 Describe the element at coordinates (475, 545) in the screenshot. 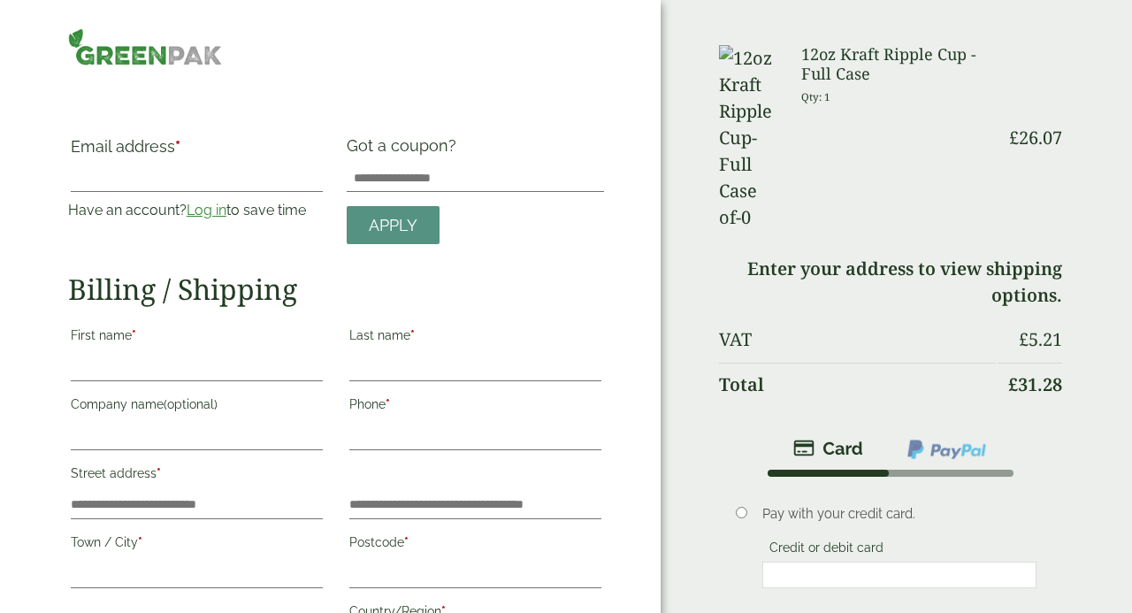

I see `label: Postcode` at that location.